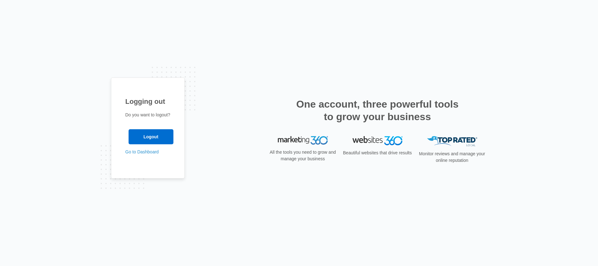 The height and width of the screenshot is (266, 598). What do you see at coordinates (452, 141) in the screenshot?
I see `img: Top Rated Local` at bounding box center [452, 141].